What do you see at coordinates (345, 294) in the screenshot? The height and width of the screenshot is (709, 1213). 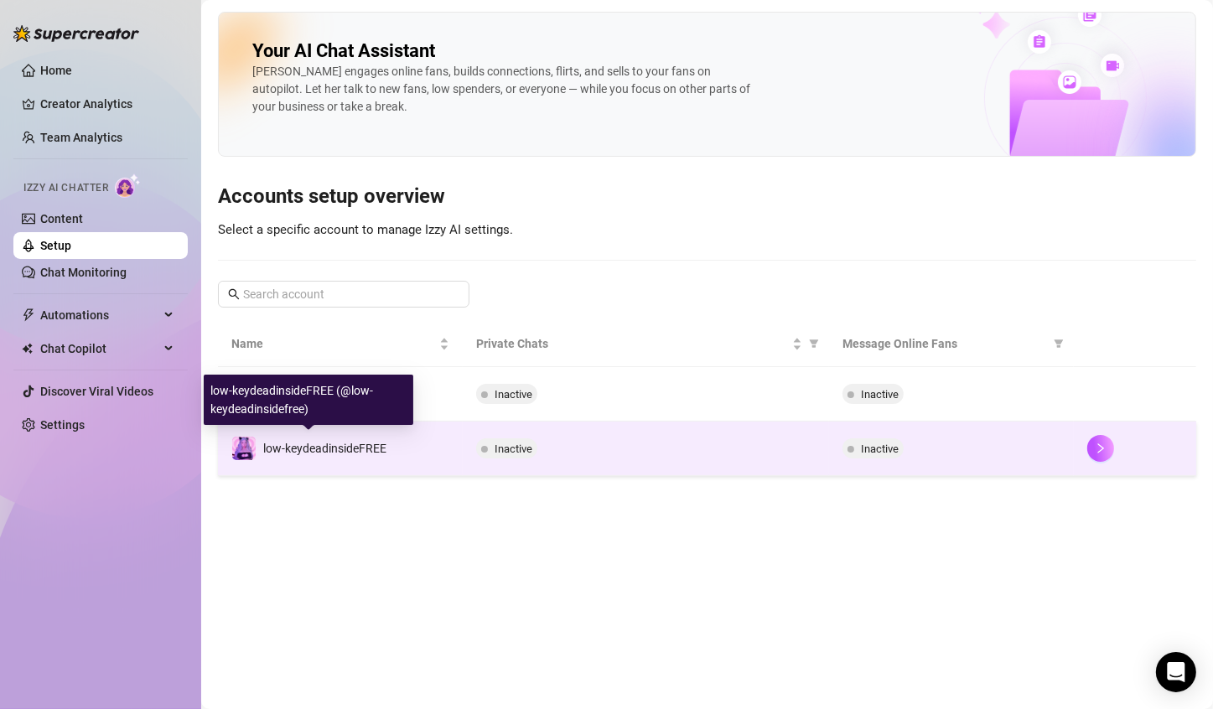 I see `input: Search account` at bounding box center [345, 294].